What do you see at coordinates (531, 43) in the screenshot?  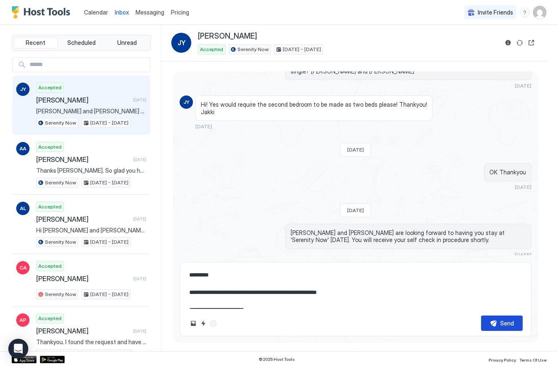 I see `button: Open reservation` at bounding box center [531, 43].